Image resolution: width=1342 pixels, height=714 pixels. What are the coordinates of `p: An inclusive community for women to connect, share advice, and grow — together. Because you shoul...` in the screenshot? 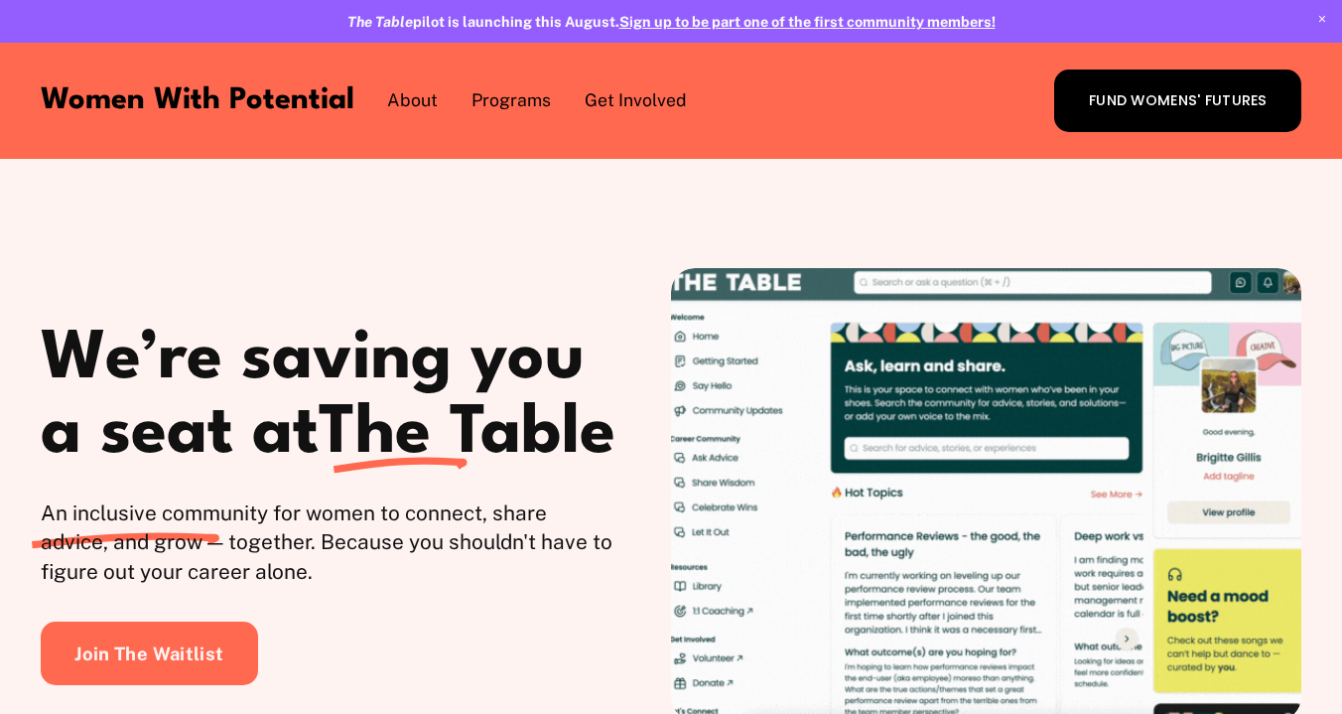 It's located at (329, 542).